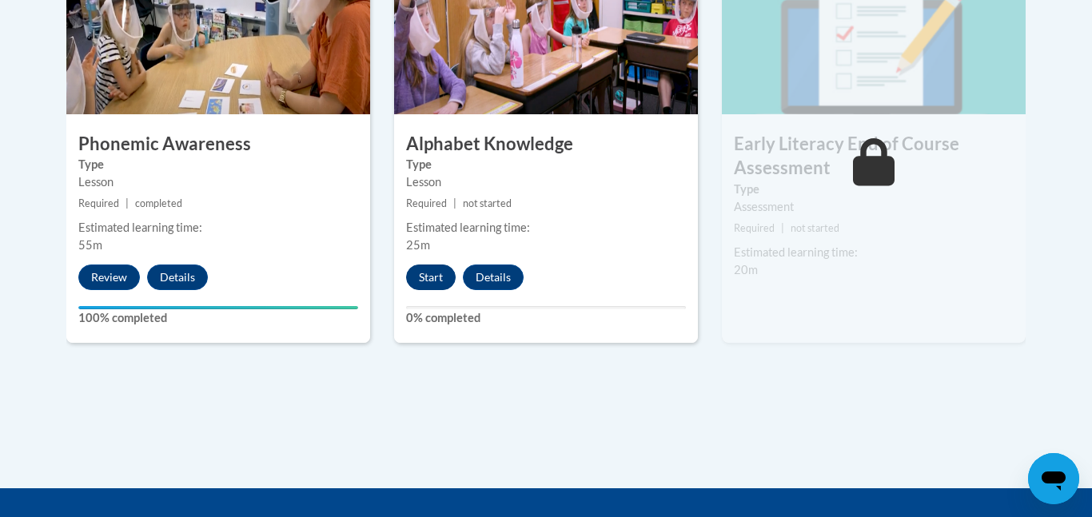  I want to click on button: Review, so click(109, 277).